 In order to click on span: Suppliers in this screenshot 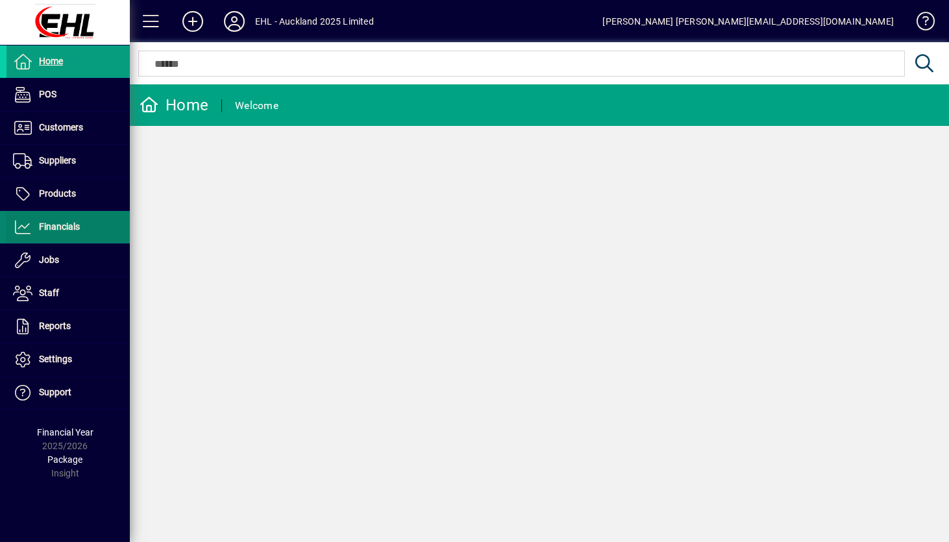, I will do `click(57, 160)`.